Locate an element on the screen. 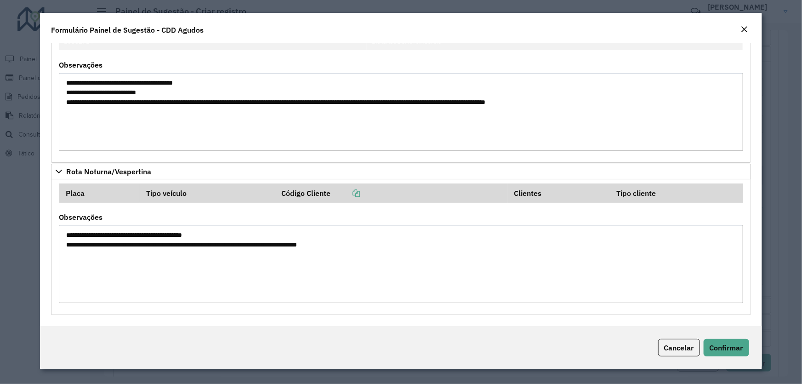 The height and width of the screenshot is (384, 802). span: Rota Noturna/Vespertina is located at coordinates (108, 171).